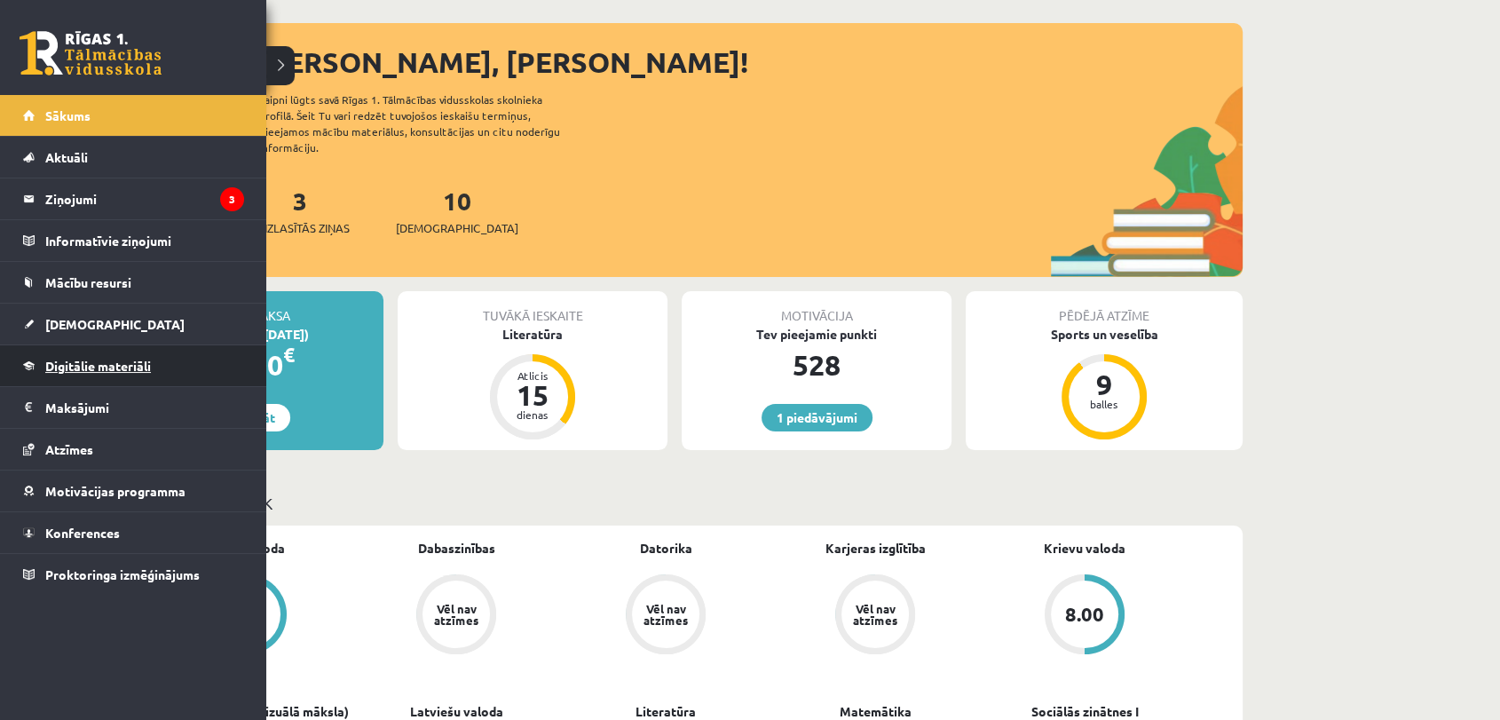  Describe the element at coordinates (300, 228) in the screenshot. I see `span: Neizlasītās ziņas` at that location.